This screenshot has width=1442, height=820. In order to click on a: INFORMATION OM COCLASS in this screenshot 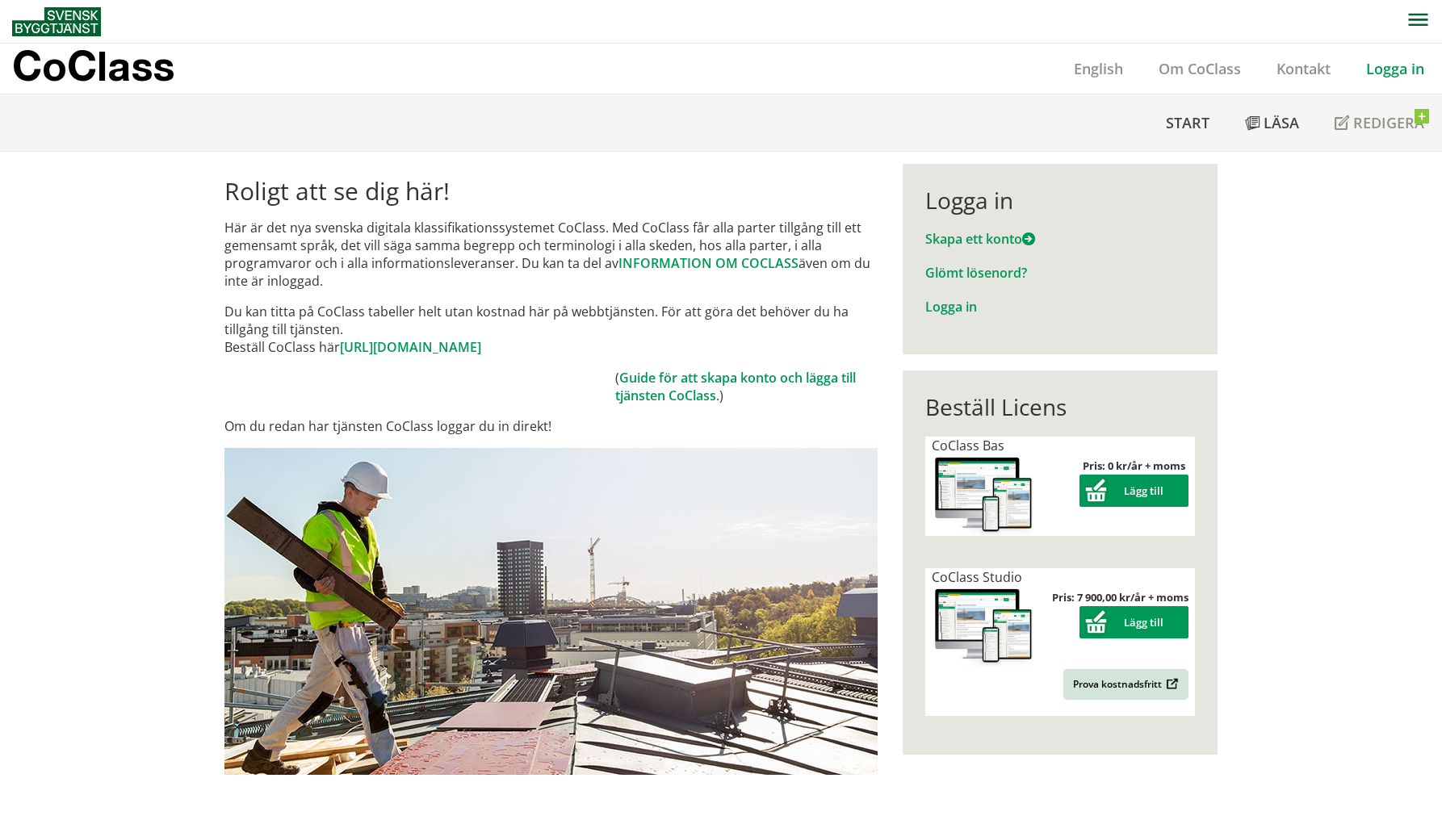, I will do `click(708, 263)`.